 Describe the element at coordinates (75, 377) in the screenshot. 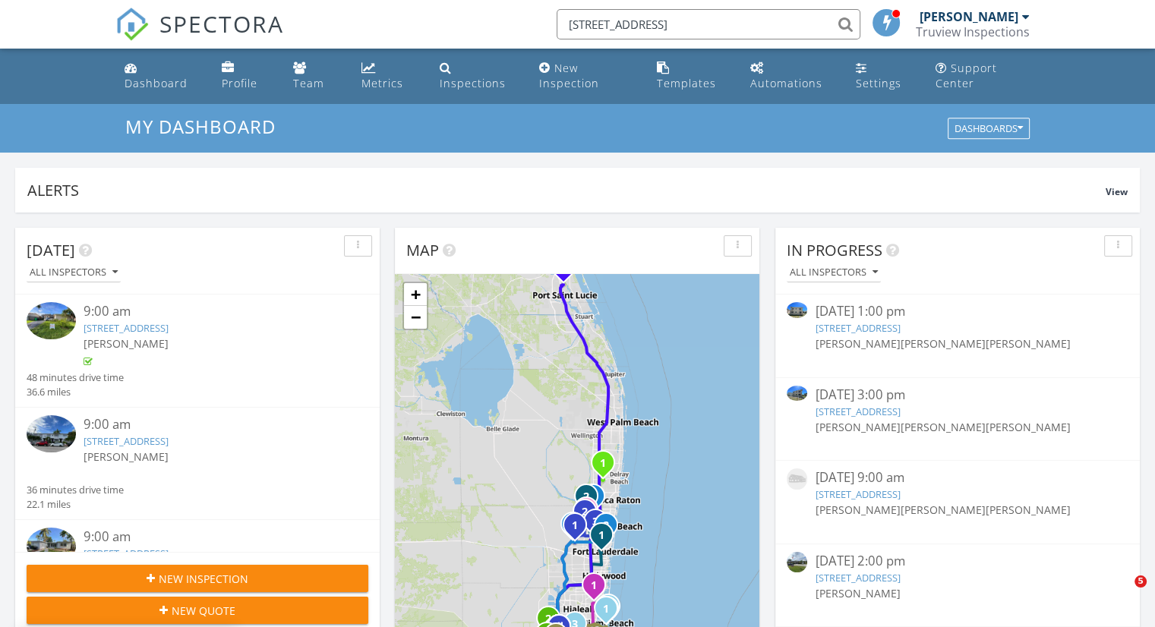

I see `div: 48 minutes drive time` at that location.